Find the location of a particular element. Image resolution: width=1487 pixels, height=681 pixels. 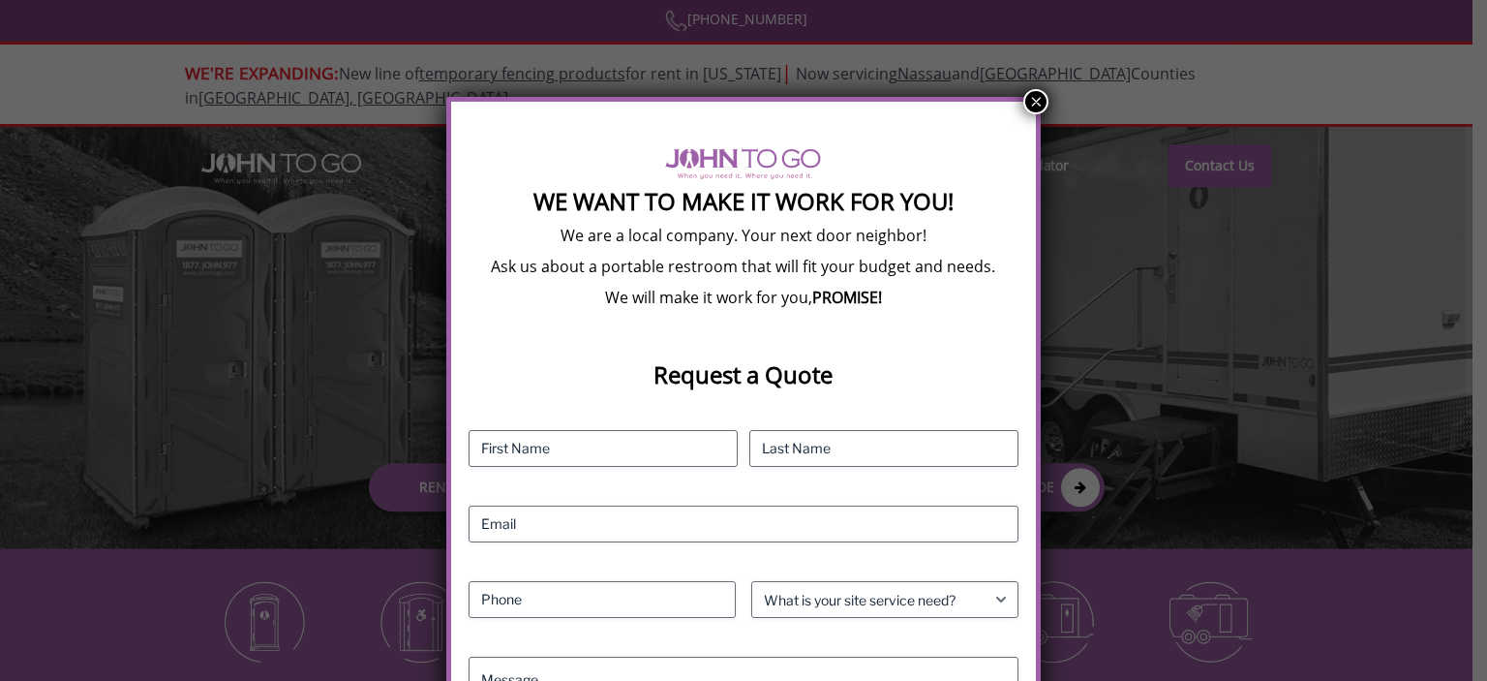

strong: We Want To Make It Work For You! is located at coordinates (744, 200).